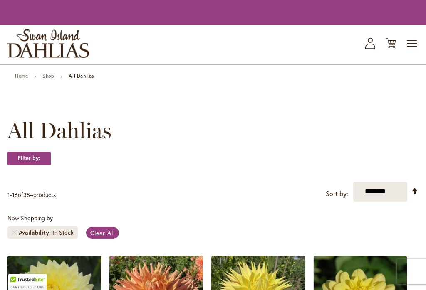  I want to click on span: All Dahlias, so click(59, 131).